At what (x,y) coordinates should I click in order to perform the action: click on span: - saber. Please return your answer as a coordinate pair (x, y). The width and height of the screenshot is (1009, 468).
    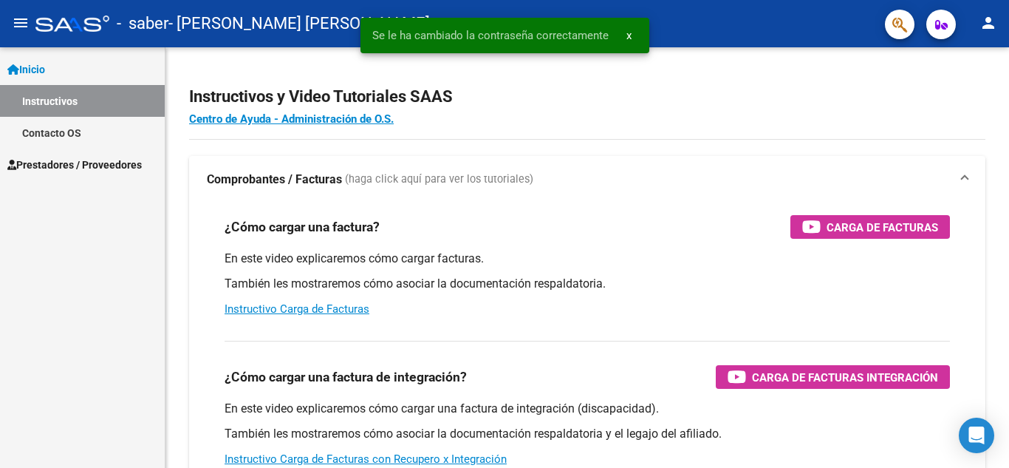
    Looking at the image, I should click on (143, 24).